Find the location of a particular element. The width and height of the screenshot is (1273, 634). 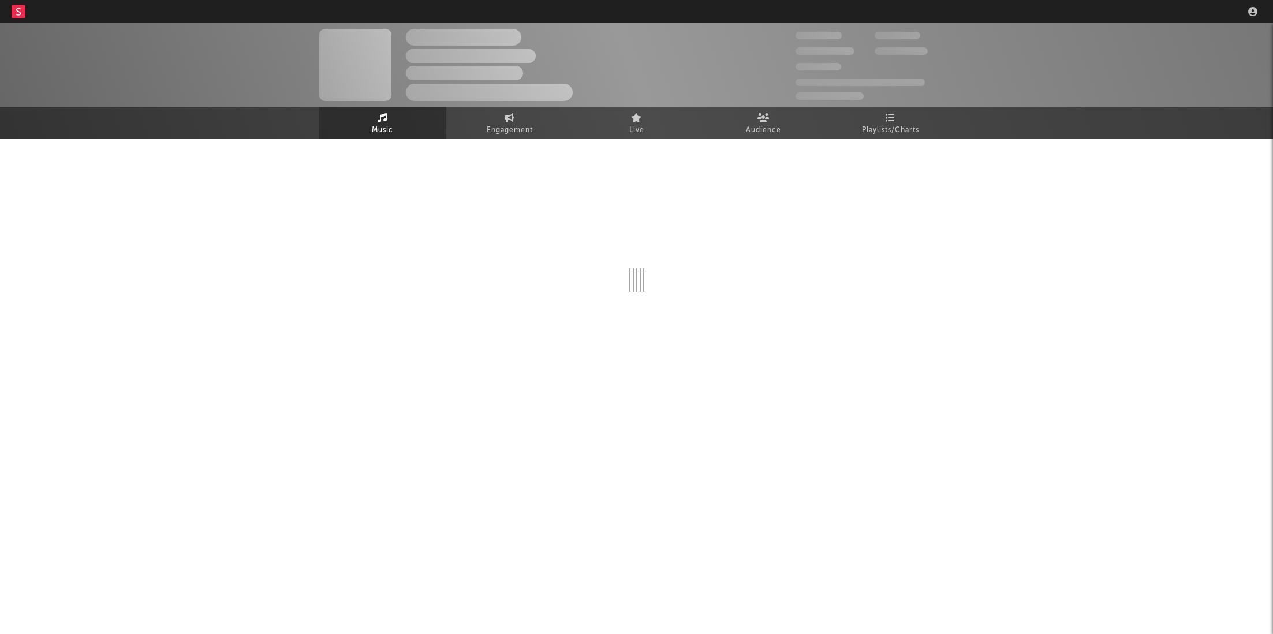

a: Music is located at coordinates (383, 122).